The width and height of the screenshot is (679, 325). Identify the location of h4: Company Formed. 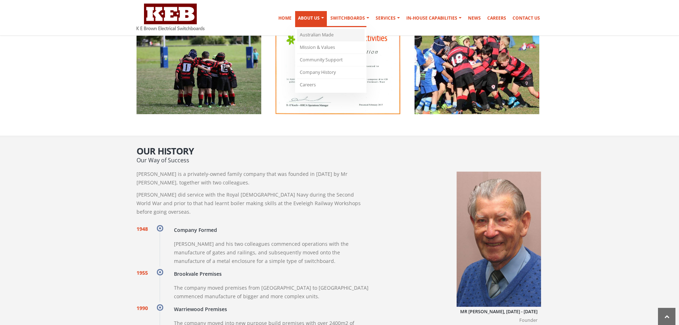
(272, 229).